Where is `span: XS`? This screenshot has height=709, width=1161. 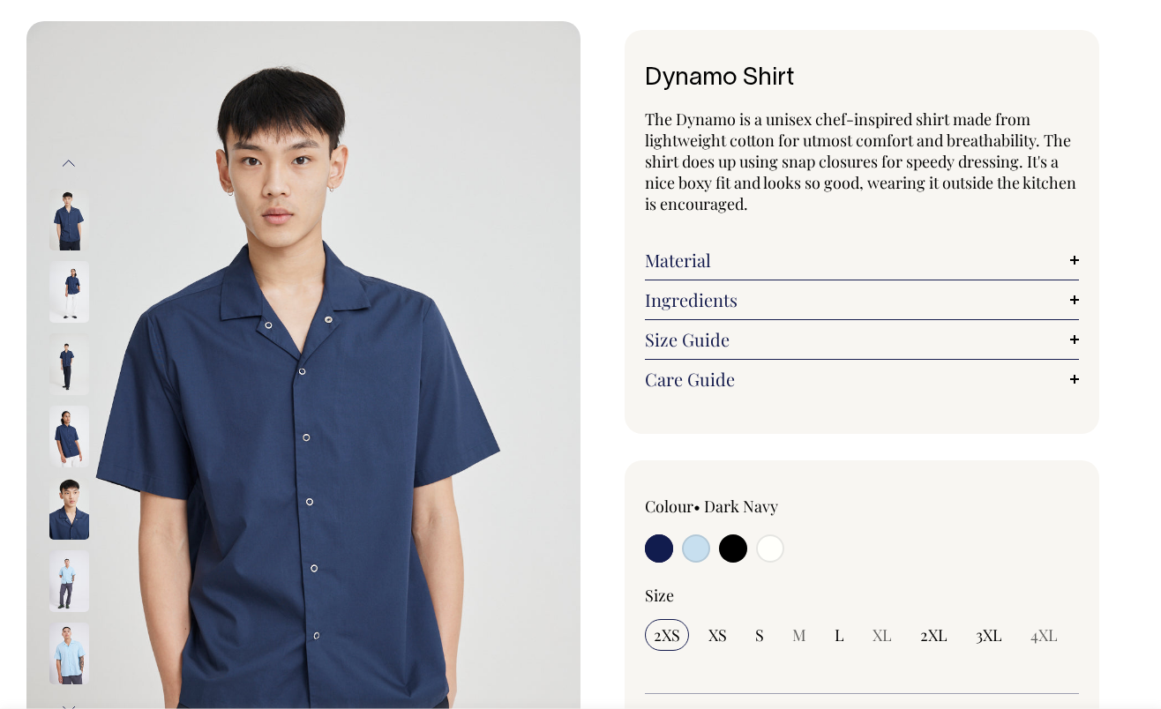 span: XS is located at coordinates (717, 635).